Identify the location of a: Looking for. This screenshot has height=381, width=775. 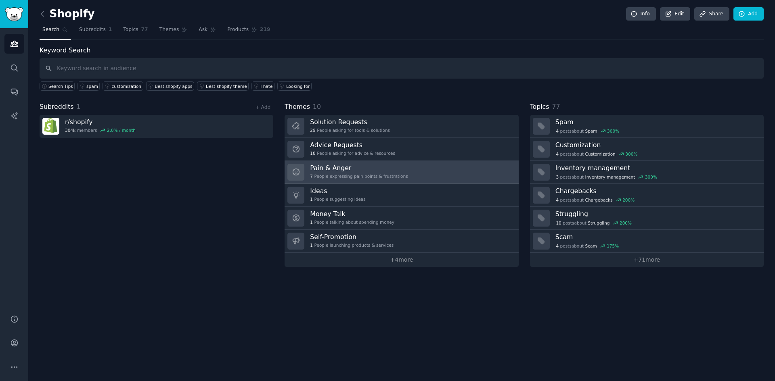
(294, 86).